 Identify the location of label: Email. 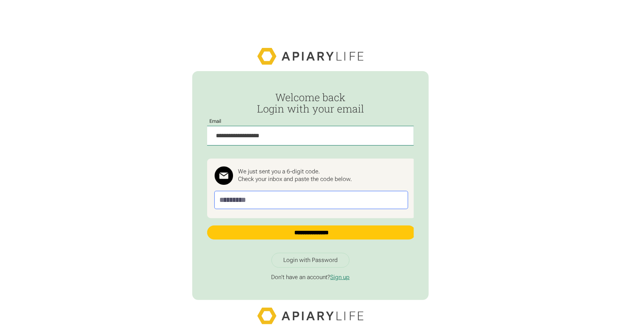
(215, 121).